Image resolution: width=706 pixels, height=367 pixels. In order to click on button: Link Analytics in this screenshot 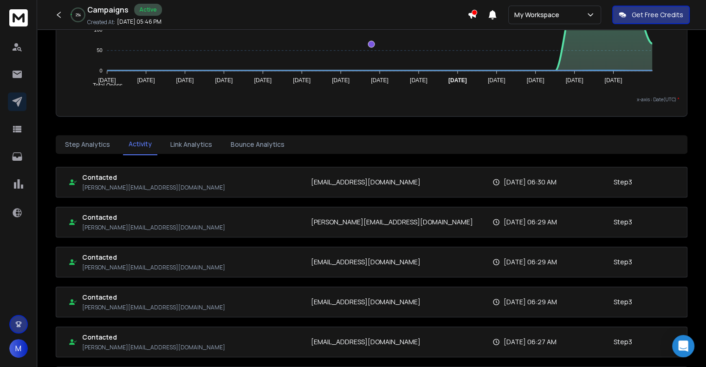, I will do `click(191, 144)`.